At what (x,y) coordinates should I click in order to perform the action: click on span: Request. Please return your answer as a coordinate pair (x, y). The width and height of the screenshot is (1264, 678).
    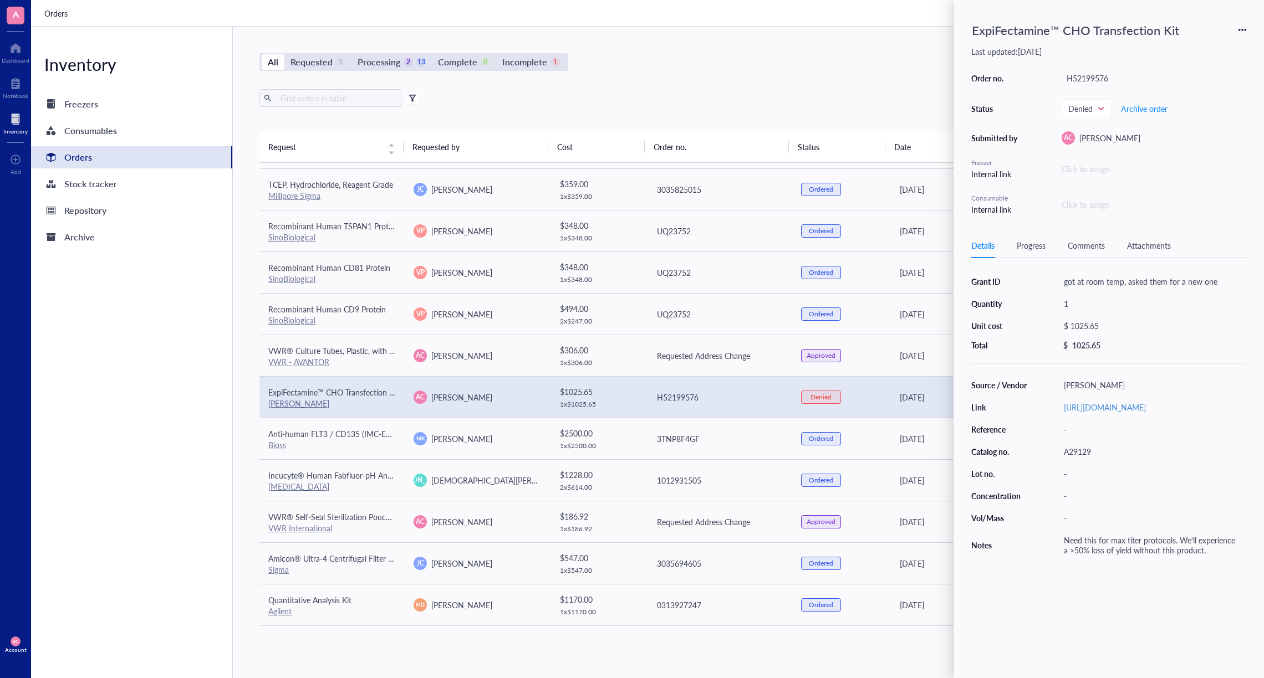
    Looking at the image, I should click on (325, 147).